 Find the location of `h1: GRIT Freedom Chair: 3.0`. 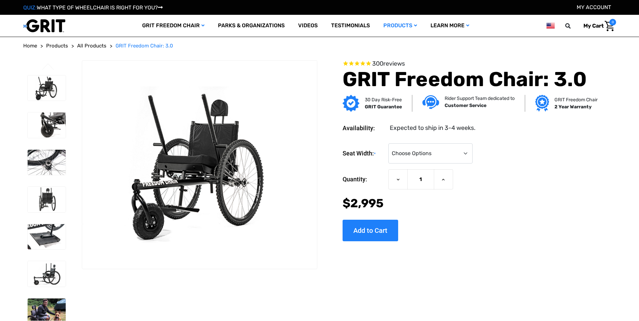

h1: GRIT Freedom Chair: 3.0 is located at coordinates (469, 79).